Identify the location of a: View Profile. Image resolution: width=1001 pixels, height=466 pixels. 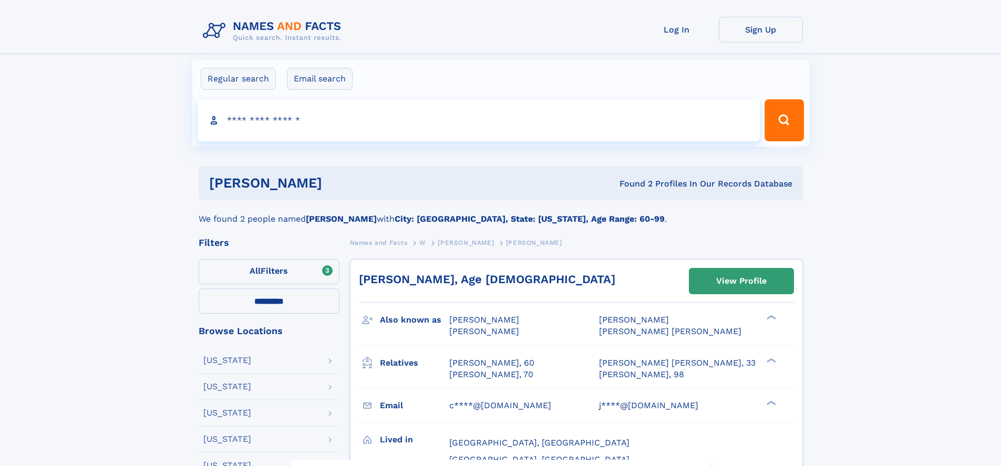
(741, 281).